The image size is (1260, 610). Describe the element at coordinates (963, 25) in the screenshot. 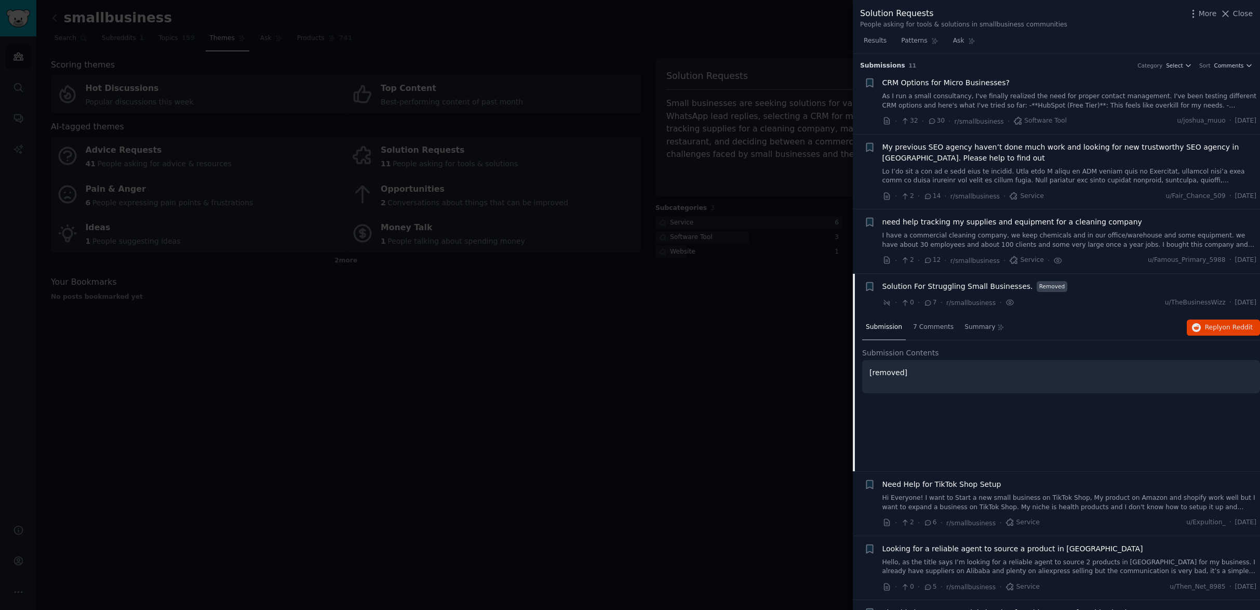

I see `div: People asking for tools & solutions in smallbusiness communities` at that location.